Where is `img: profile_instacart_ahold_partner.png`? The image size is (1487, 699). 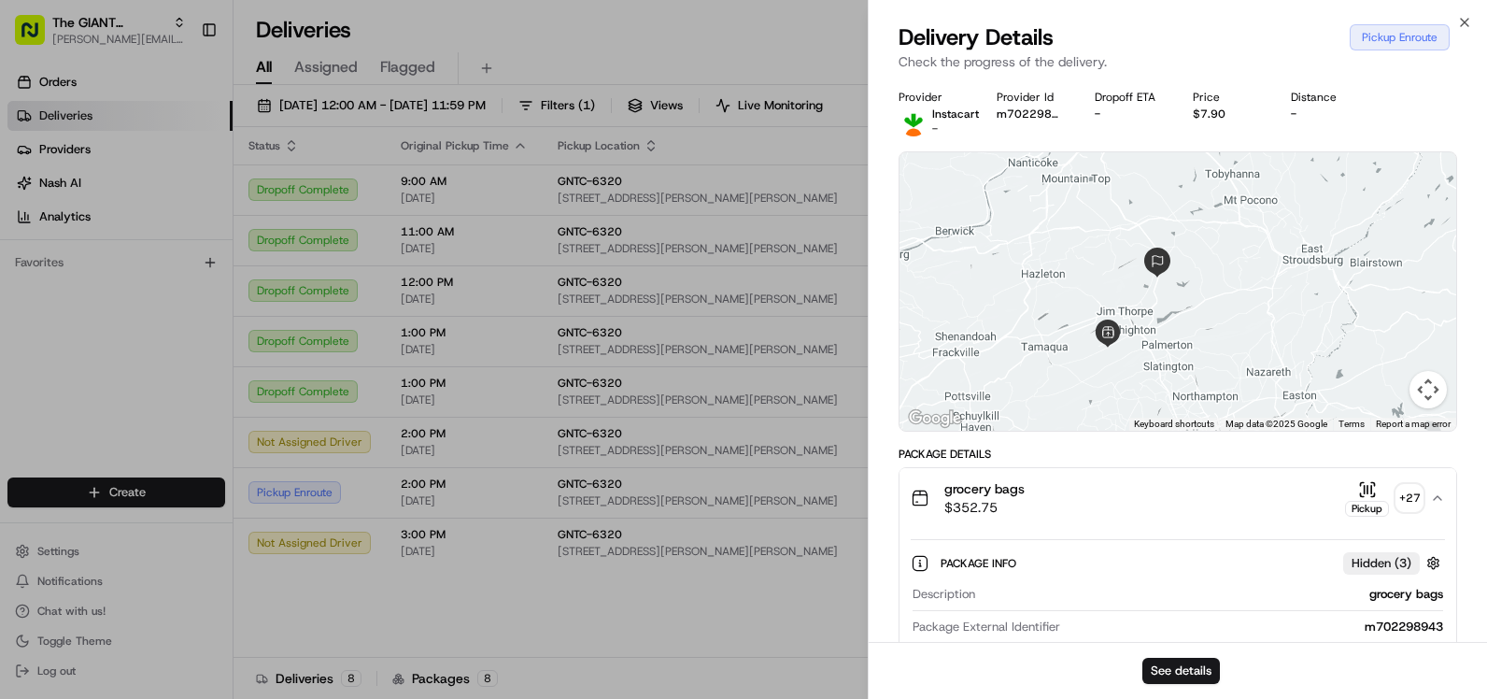 img: profile_instacart_ahold_partner.png is located at coordinates (913, 121).